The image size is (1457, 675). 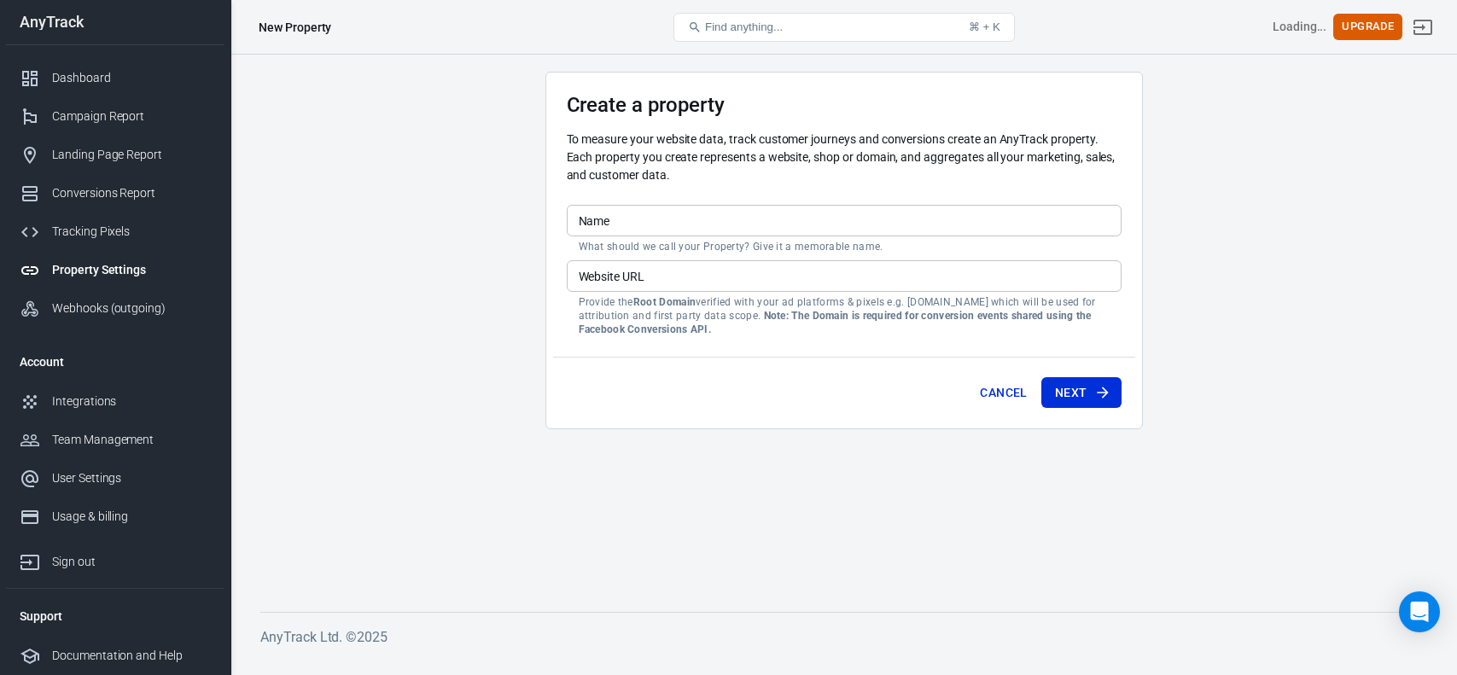 I want to click on div: Team Management, so click(x=131, y=440).